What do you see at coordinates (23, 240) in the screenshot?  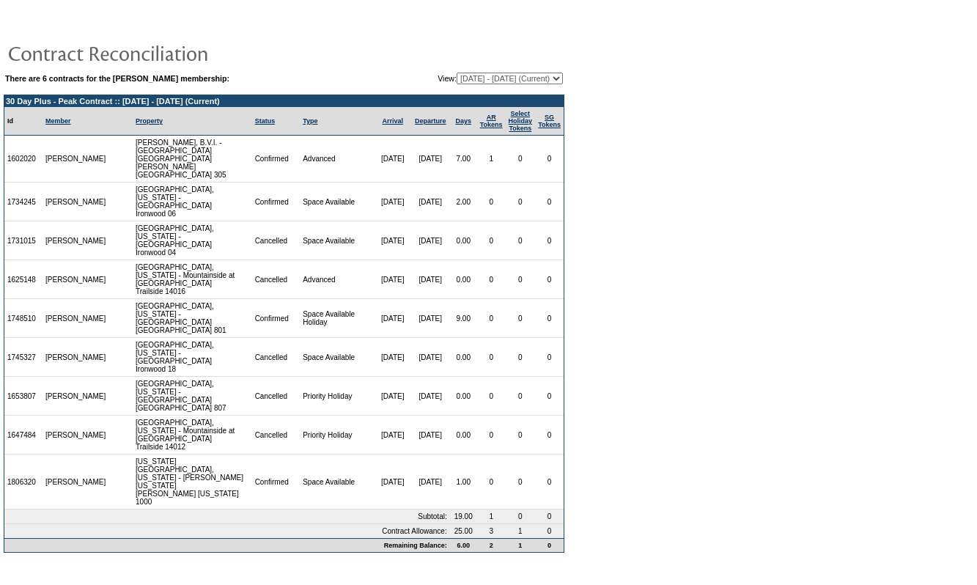 I see `td: 1731015` at bounding box center [23, 240].